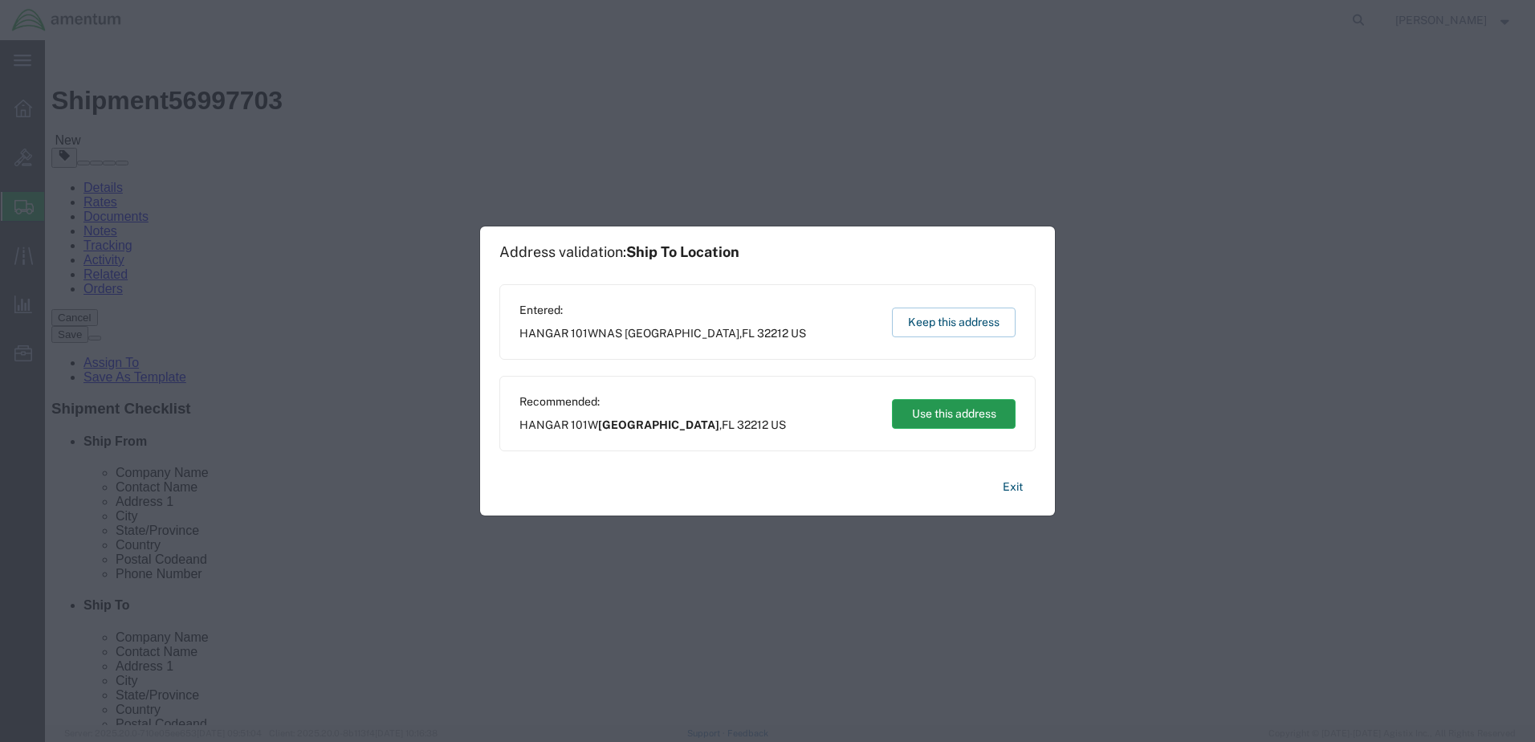 The height and width of the screenshot is (742, 1535). Describe the element at coordinates (652, 401) in the screenshot. I see `span: Recommended:` at that location.